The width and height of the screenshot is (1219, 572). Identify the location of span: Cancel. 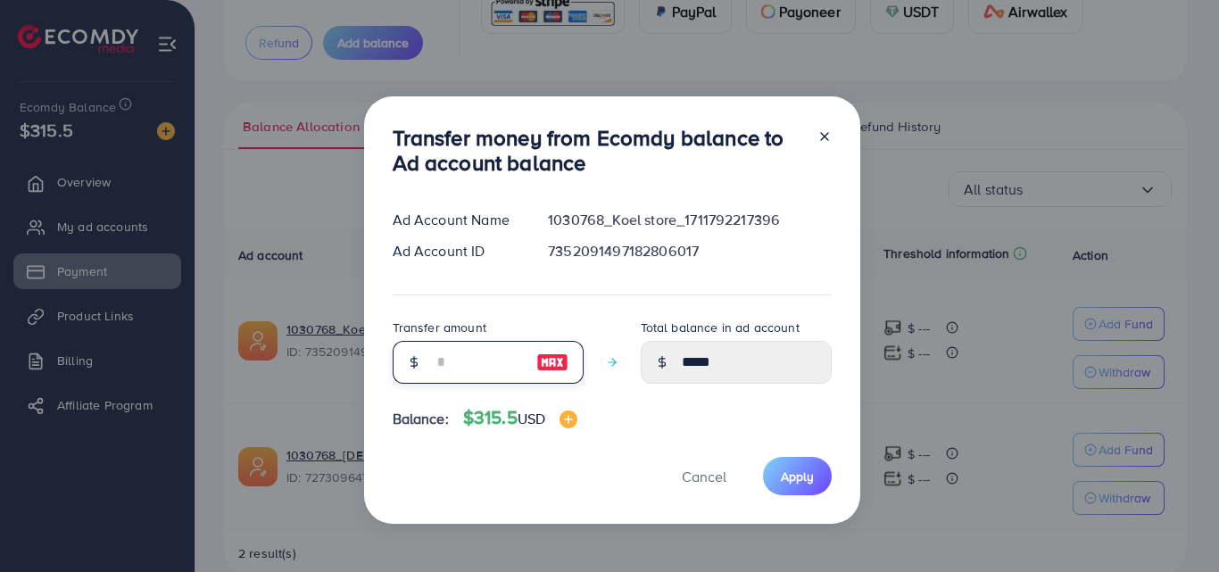
(704, 477).